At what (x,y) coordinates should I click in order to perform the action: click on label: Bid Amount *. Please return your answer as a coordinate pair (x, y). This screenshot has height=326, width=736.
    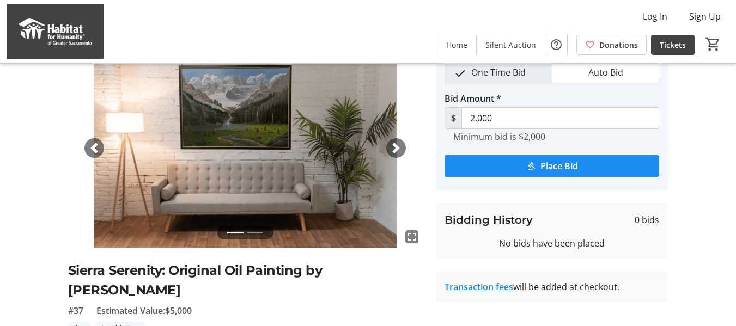
    Looking at the image, I should click on (473, 99).